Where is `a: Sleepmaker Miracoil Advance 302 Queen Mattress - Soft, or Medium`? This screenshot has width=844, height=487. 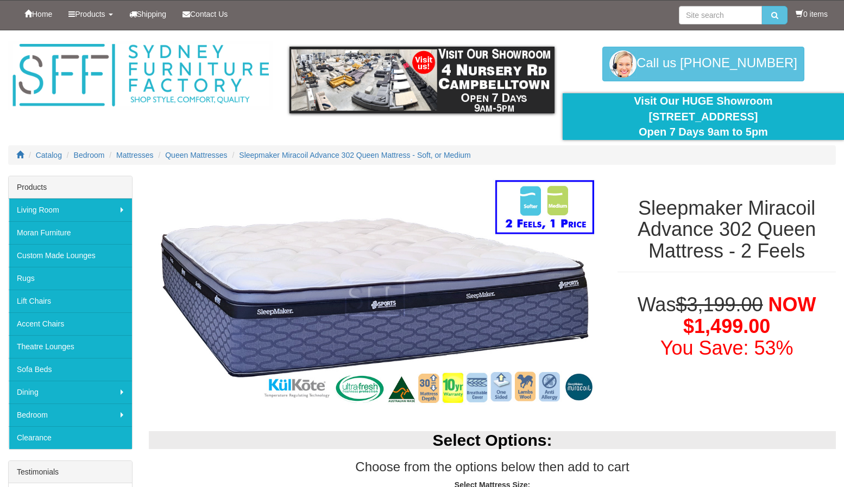
a: Sleepmaker Miracoil Advance 302 Queen Mattress - Soft, or Medium is located at coordinates (354, 155).